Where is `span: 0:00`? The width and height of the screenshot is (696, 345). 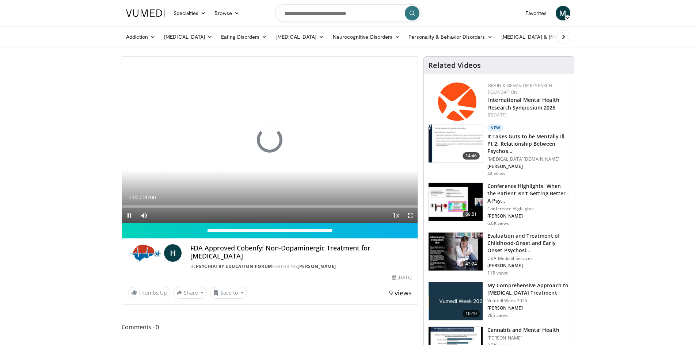 span: 0:00 is located at coordinates (133, 198).